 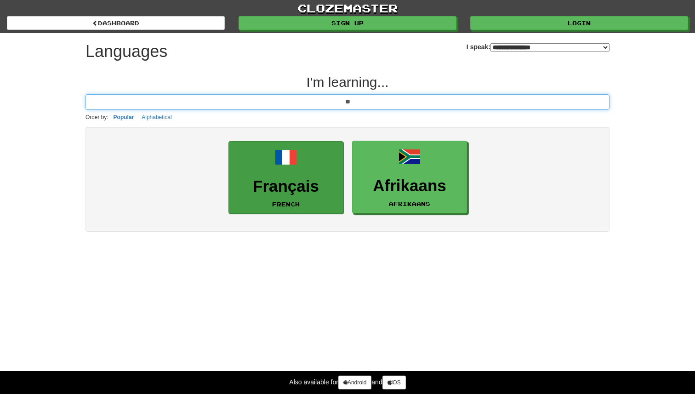 I want to click on a: AfrikaansAfrikaans, so click(x=410, y=177).